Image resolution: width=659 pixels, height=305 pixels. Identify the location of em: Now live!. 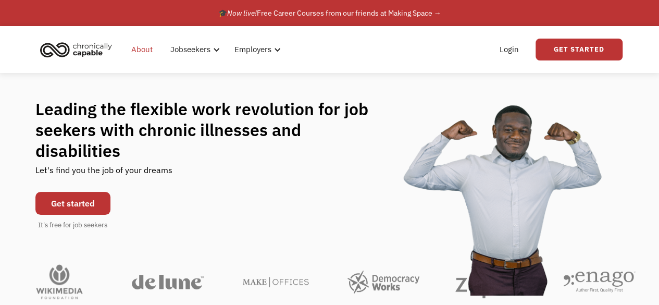
(242, 13).